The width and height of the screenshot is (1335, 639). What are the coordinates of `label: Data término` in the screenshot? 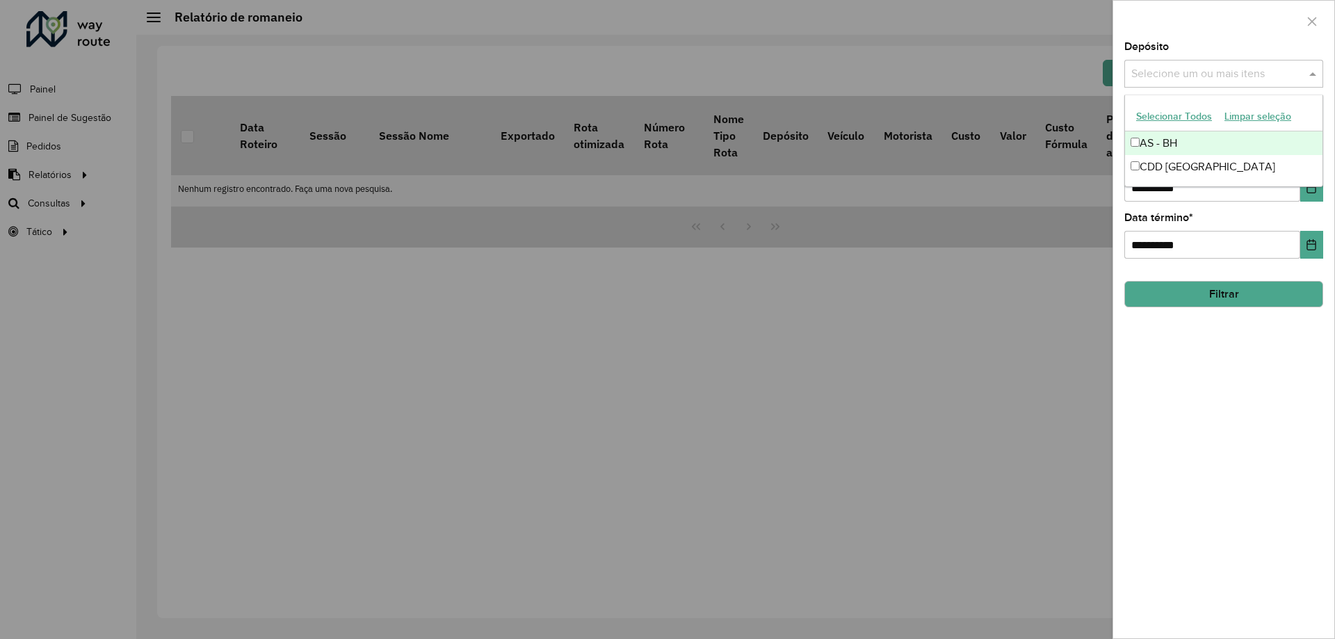 It's located at (1159, 218).